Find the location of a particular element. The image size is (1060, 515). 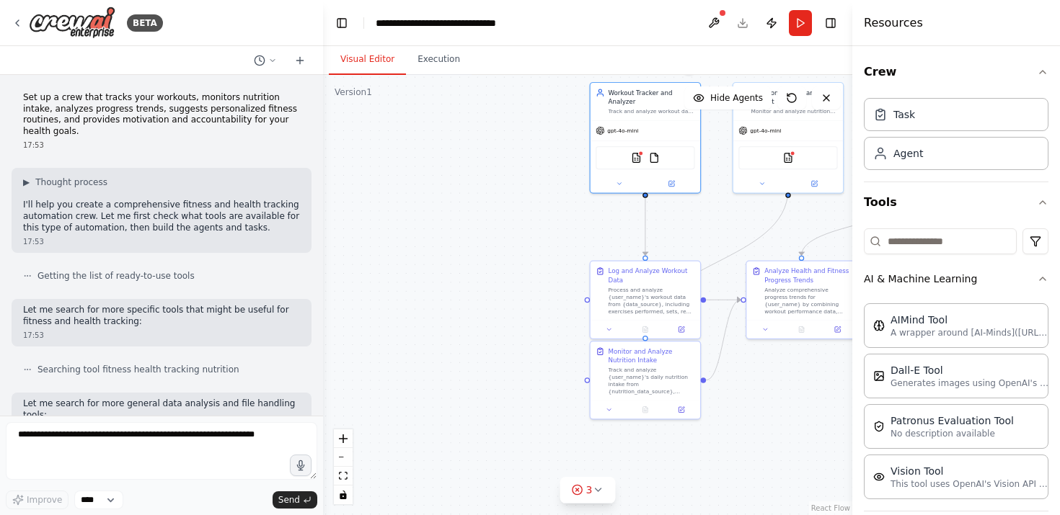

g: Edge from eafd71df-c0ff-4409-8dd2-64b9e27f7555 to e29ccc00-4b34-4369-b9ba-4678d5512241 is located at coordinates (717, 262).